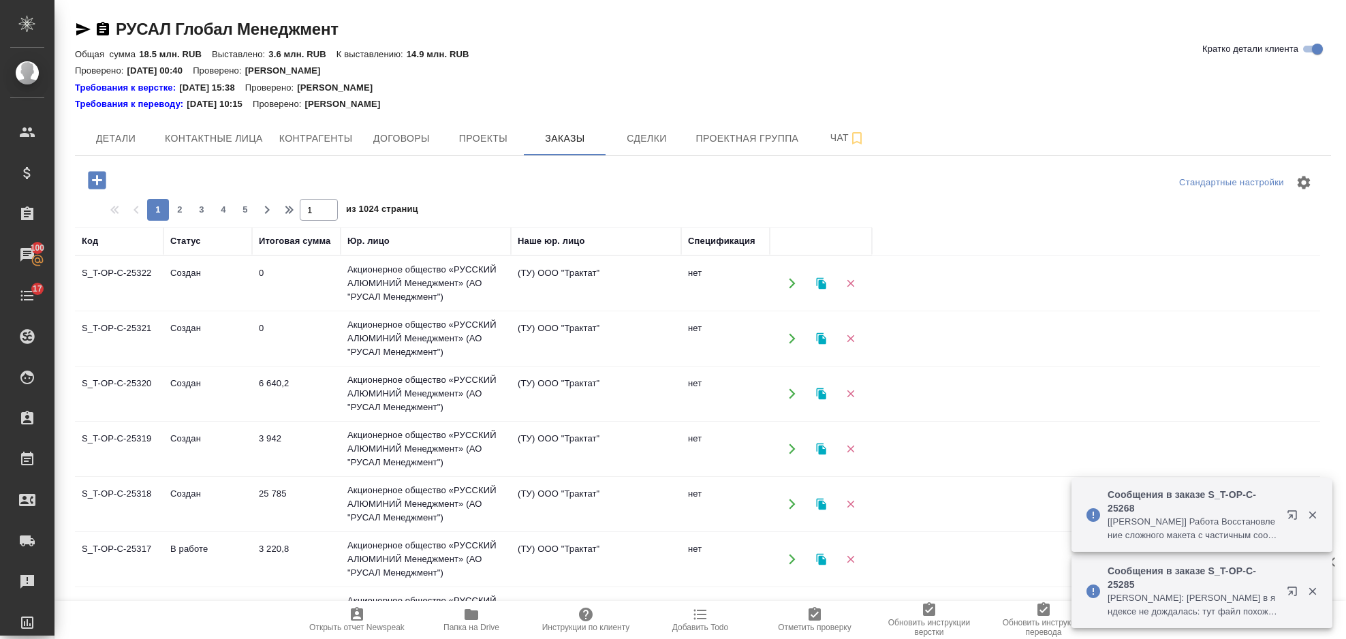  I want to click on p: Общая сумма, so click(107, 54).